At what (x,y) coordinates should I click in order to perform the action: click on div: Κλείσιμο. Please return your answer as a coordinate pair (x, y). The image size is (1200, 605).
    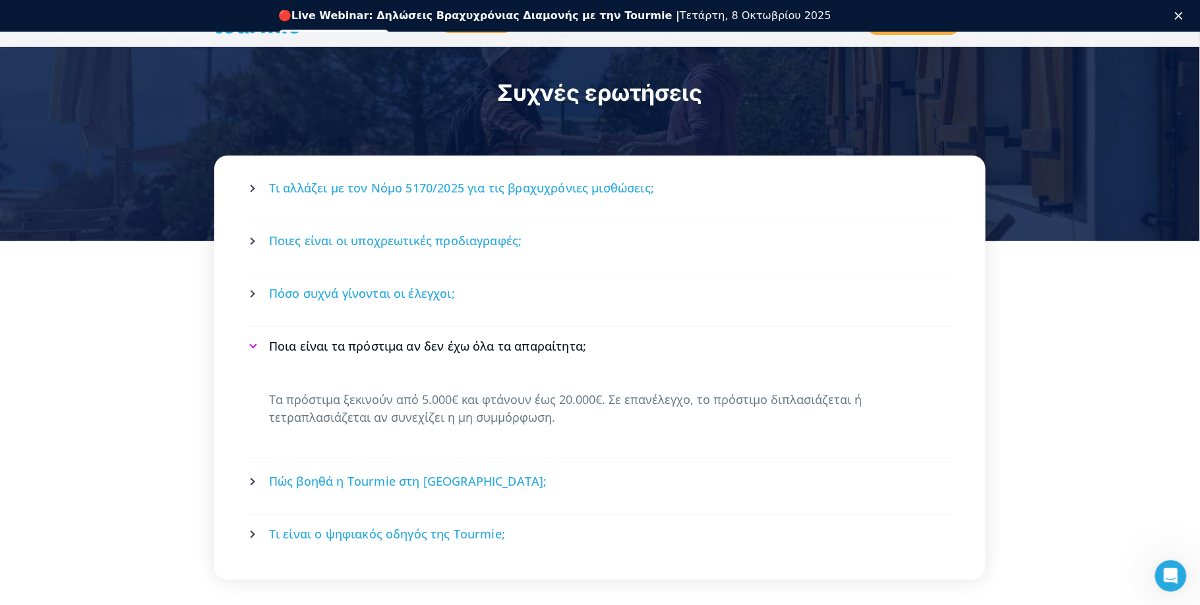
    Looking at the image, I should click on (1181, 16).